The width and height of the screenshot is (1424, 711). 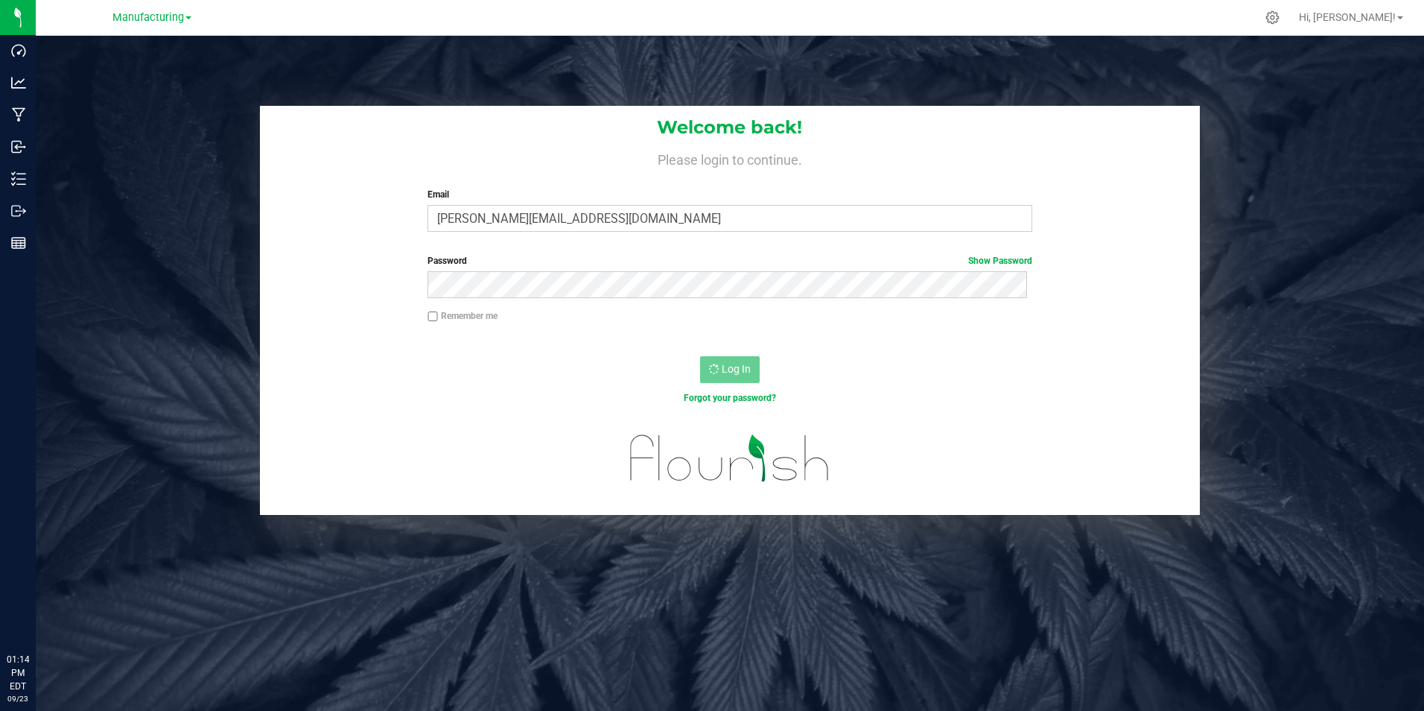 What do you see at coordinates (730, 194) in the screenshot?
I see `label: Email` at bounding box center [730, 194].